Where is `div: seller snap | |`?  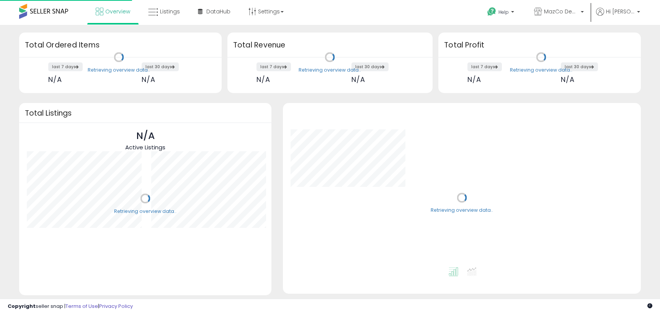 div: seller snap | | is located at coordinates (70, 306).